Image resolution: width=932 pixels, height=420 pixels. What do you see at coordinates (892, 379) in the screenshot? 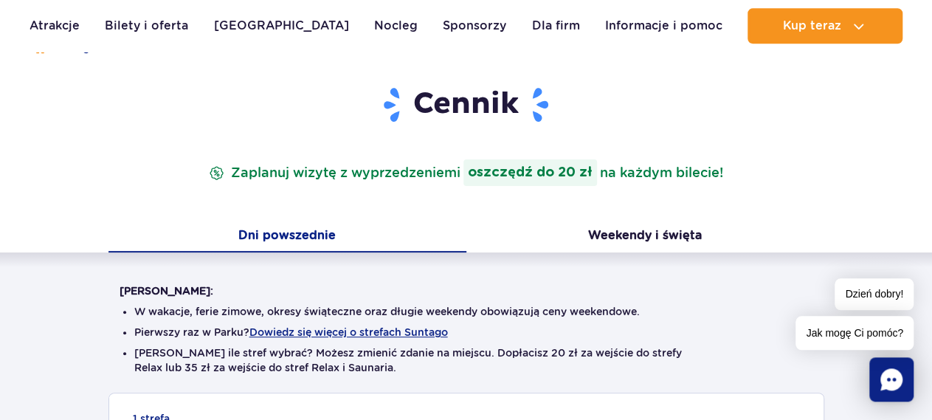
I see `div: Chat` at bounding box center [892, 379].